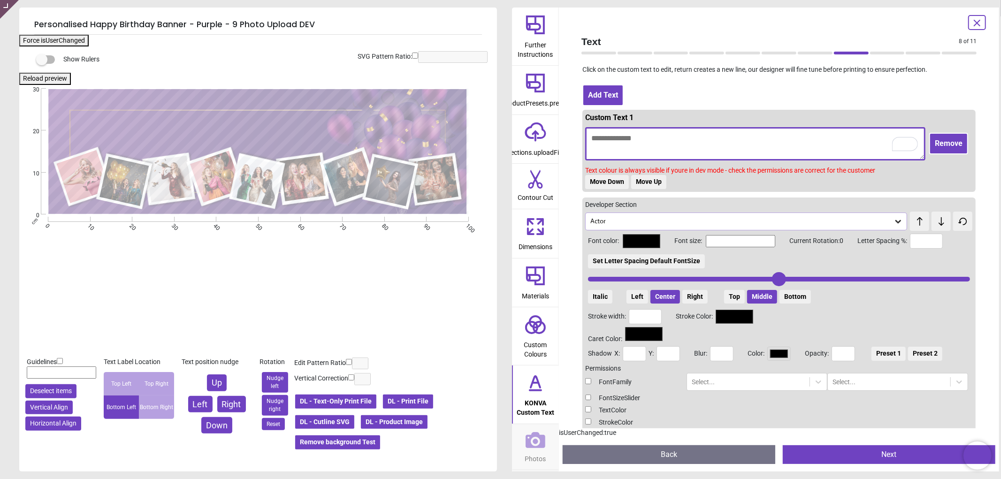 This screenshot has width=1001, height=479. Describe the element at coordinates (535, 245) in the screenshot. I see `span: Dimensions` at that location.